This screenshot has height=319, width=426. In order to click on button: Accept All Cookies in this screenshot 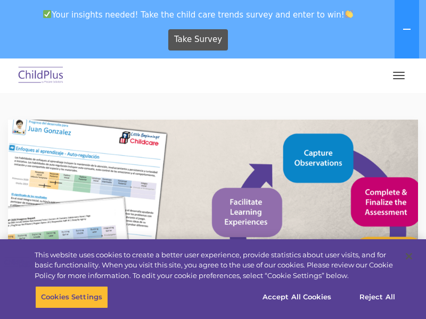, I will do `click(297, 298)`.